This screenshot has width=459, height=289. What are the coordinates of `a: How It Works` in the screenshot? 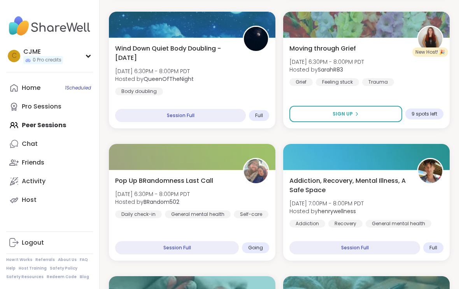 It's located at (19, 260).